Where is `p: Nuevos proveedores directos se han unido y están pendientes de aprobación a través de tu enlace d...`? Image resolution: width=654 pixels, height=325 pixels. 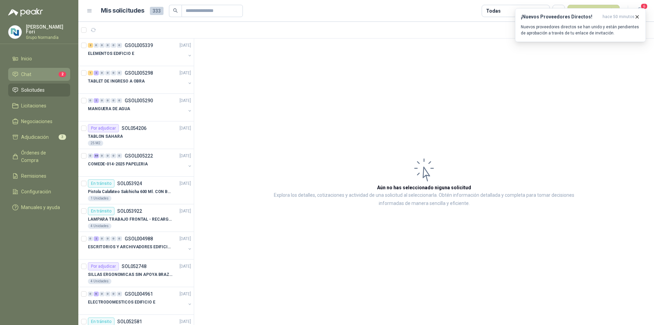
p: Nuevos proveedores directos se han unido y están pendientes de aprobación a través de tu enlace d... is located at coordinates (580, 30).